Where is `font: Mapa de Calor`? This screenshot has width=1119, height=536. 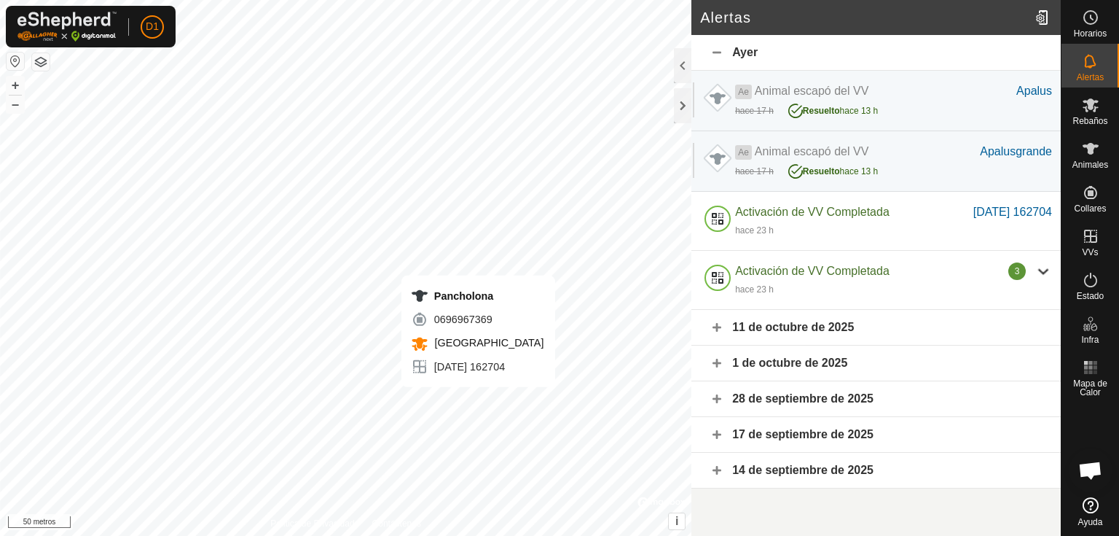 font: Mapa de Calor is located at coordinates (1090, 388).